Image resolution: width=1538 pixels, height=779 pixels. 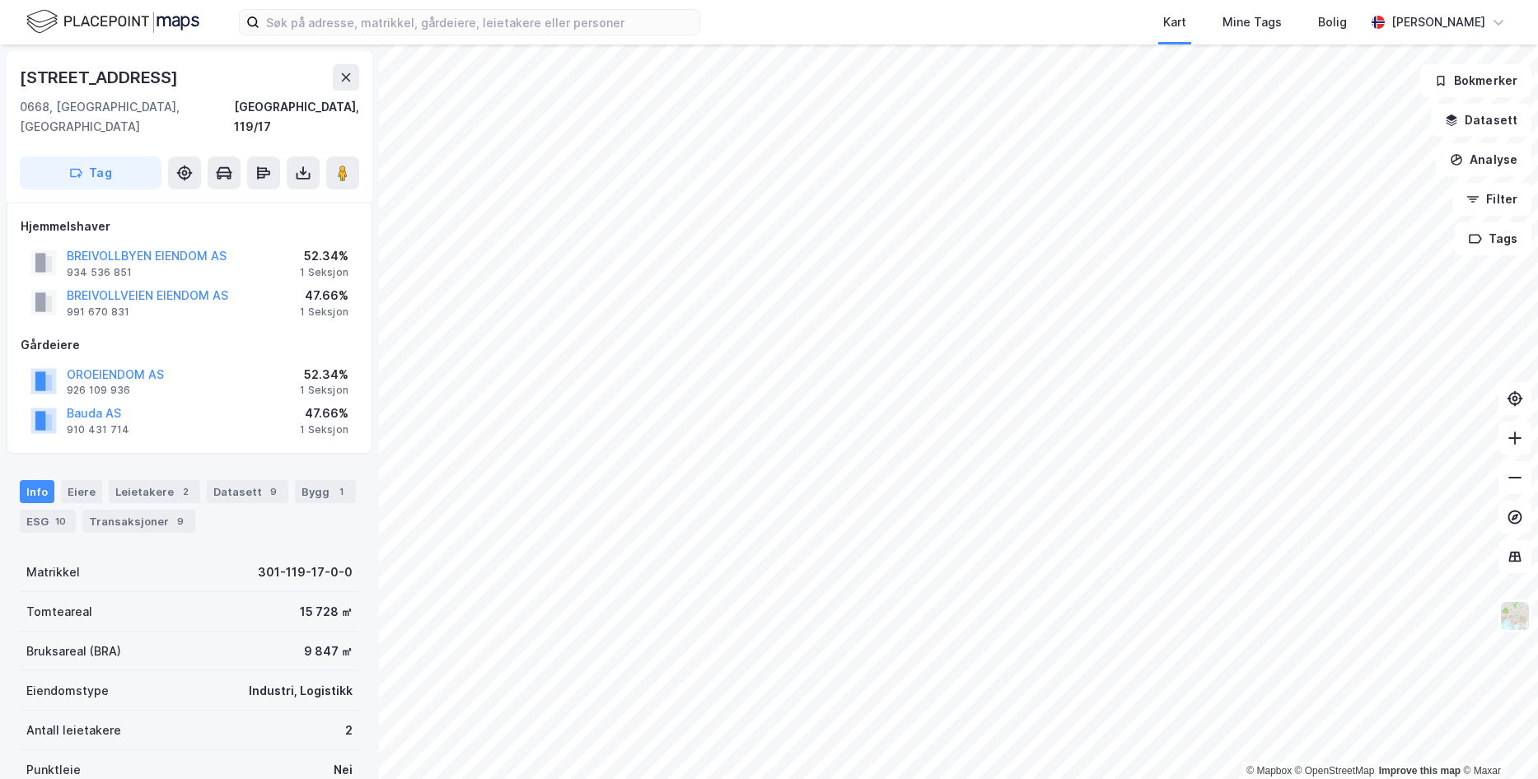 I want to click on div: Mine Tags, so click(x=1252, y=22).